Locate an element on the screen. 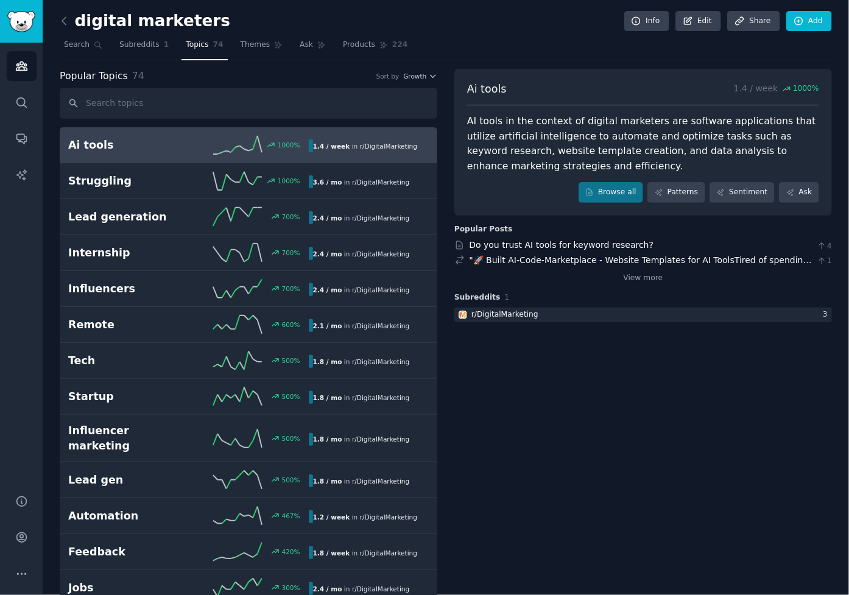  b: 1.8 / week is located at coordinates (331, 553).